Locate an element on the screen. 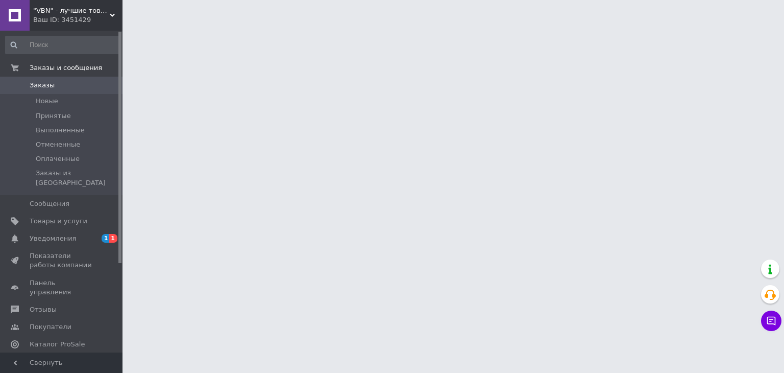  button: Чат с покупателем is located at coordinates (772, 321).